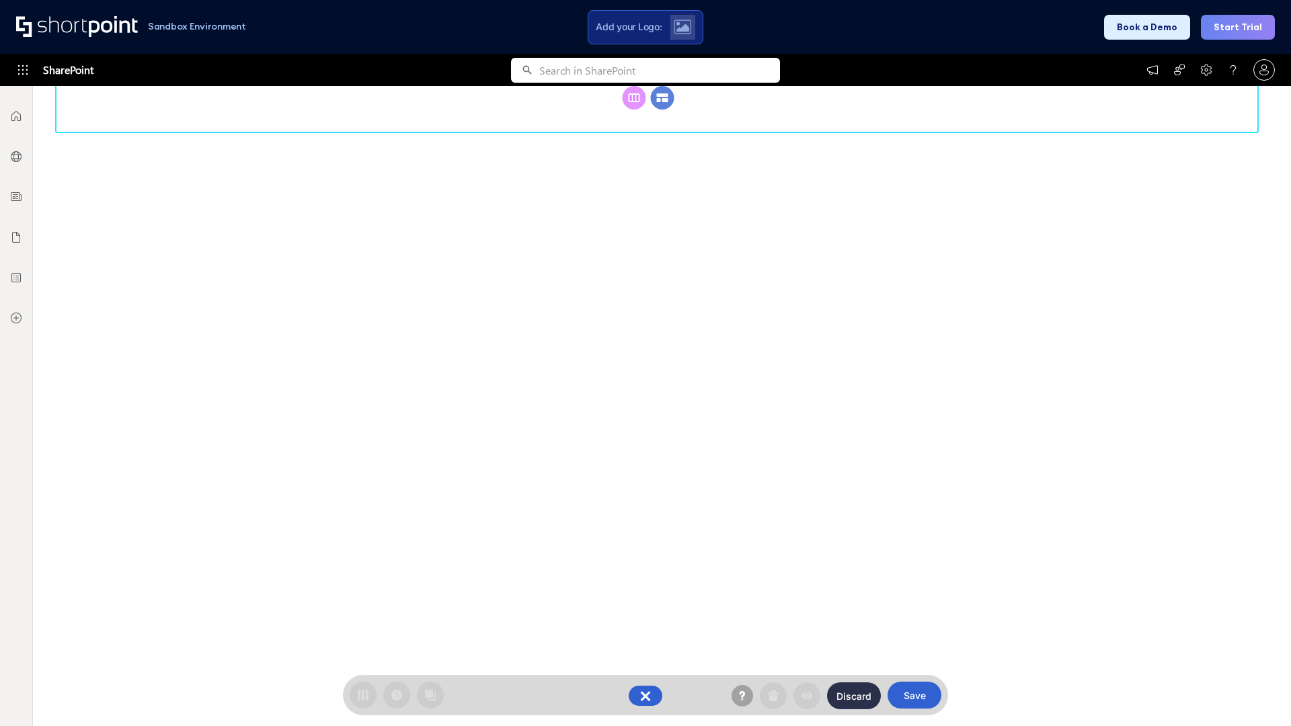 Image resolution: width=1291 pixels, height=726 pixels. Describe the element at coordinates (683, 27) in the screenshot. I see `img: Upload logo` at that location.